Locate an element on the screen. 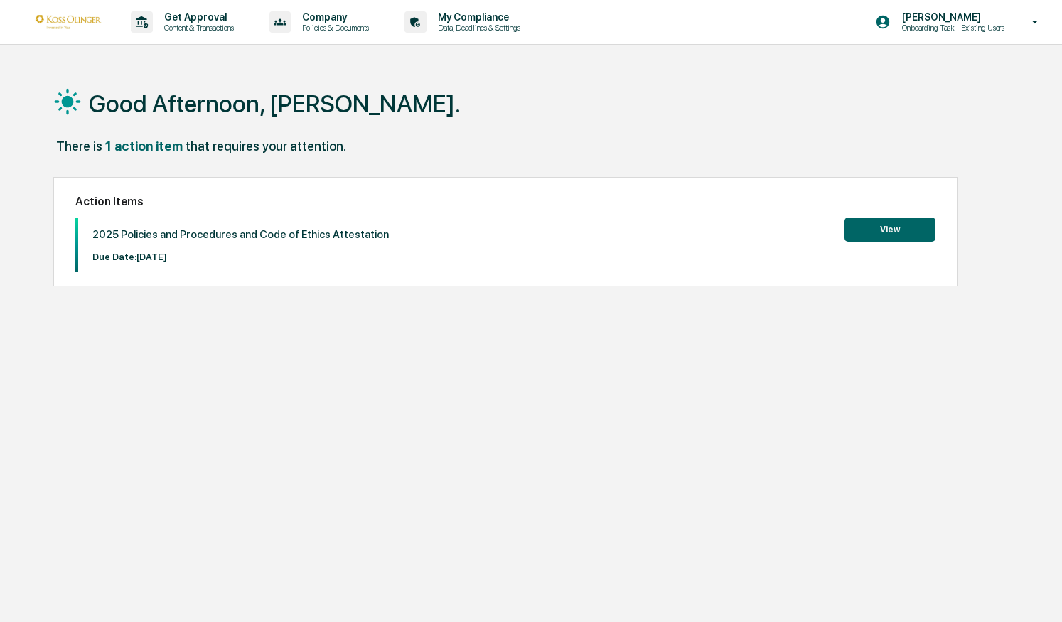  p: Get Approval is located at coordinates (197, 17).